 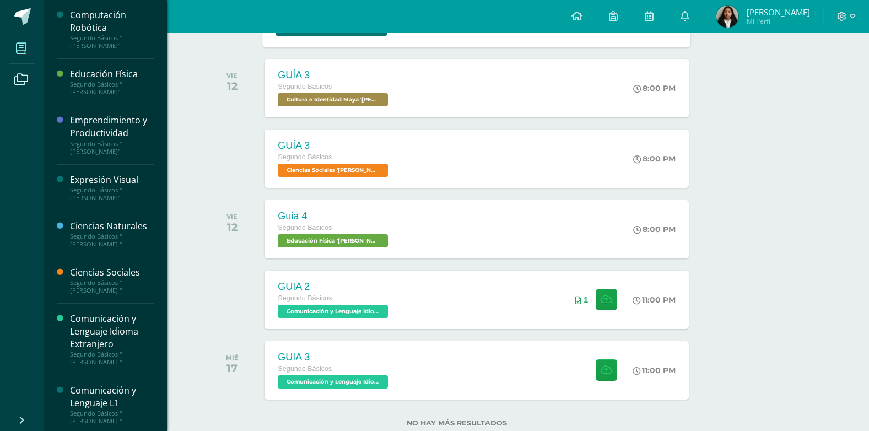 What do you see at coordinates (334, 287) in the screenshot?
I see `div: GUIA 2` at bounding box center [334, 287].